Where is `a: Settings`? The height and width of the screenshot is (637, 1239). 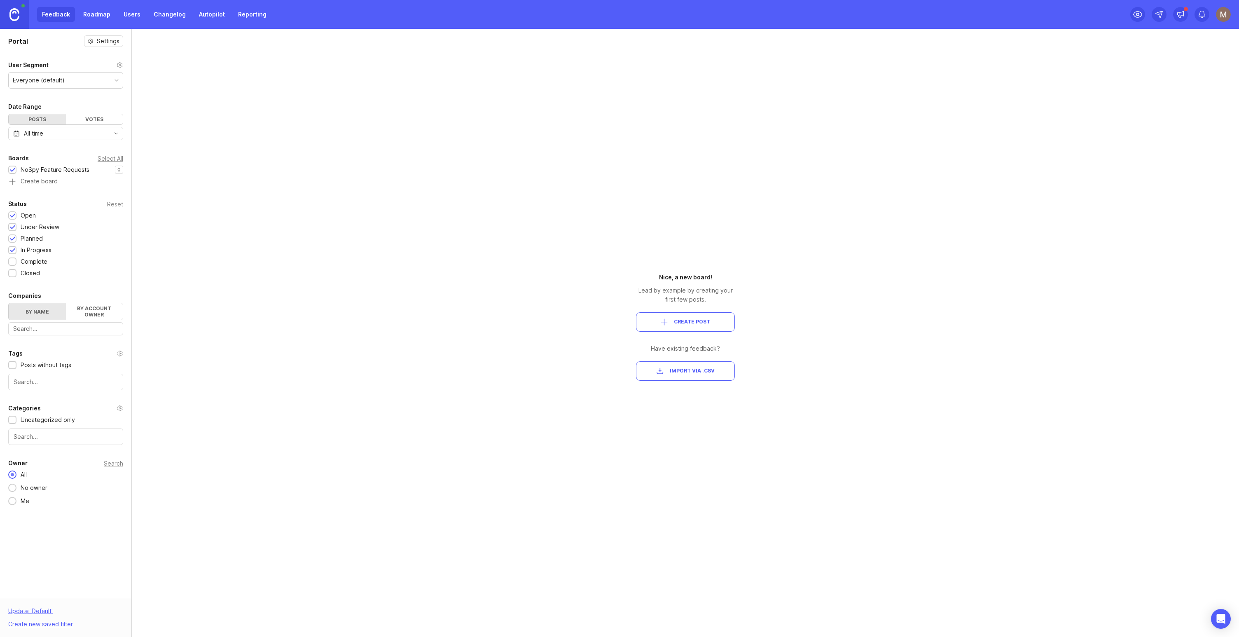 a: Settings is located at coordinates (103, 41).